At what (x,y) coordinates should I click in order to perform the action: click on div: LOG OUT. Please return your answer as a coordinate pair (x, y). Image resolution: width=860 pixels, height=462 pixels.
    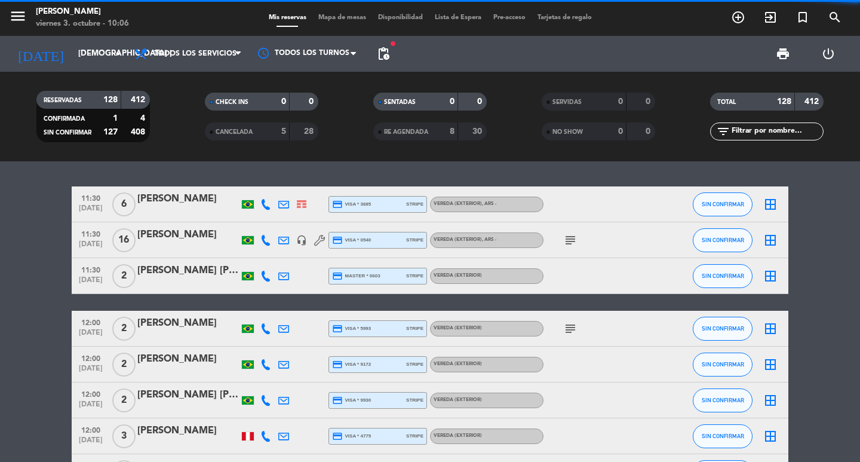
    Looking at the image, I should click on (828, 54).